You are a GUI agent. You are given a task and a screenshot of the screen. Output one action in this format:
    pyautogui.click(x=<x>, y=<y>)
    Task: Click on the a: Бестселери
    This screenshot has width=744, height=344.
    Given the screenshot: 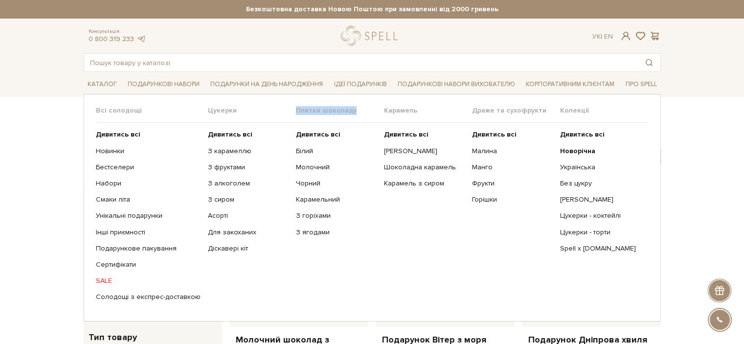 What is the action you would take?
    pyautogui.click(x=148, y=167)
    